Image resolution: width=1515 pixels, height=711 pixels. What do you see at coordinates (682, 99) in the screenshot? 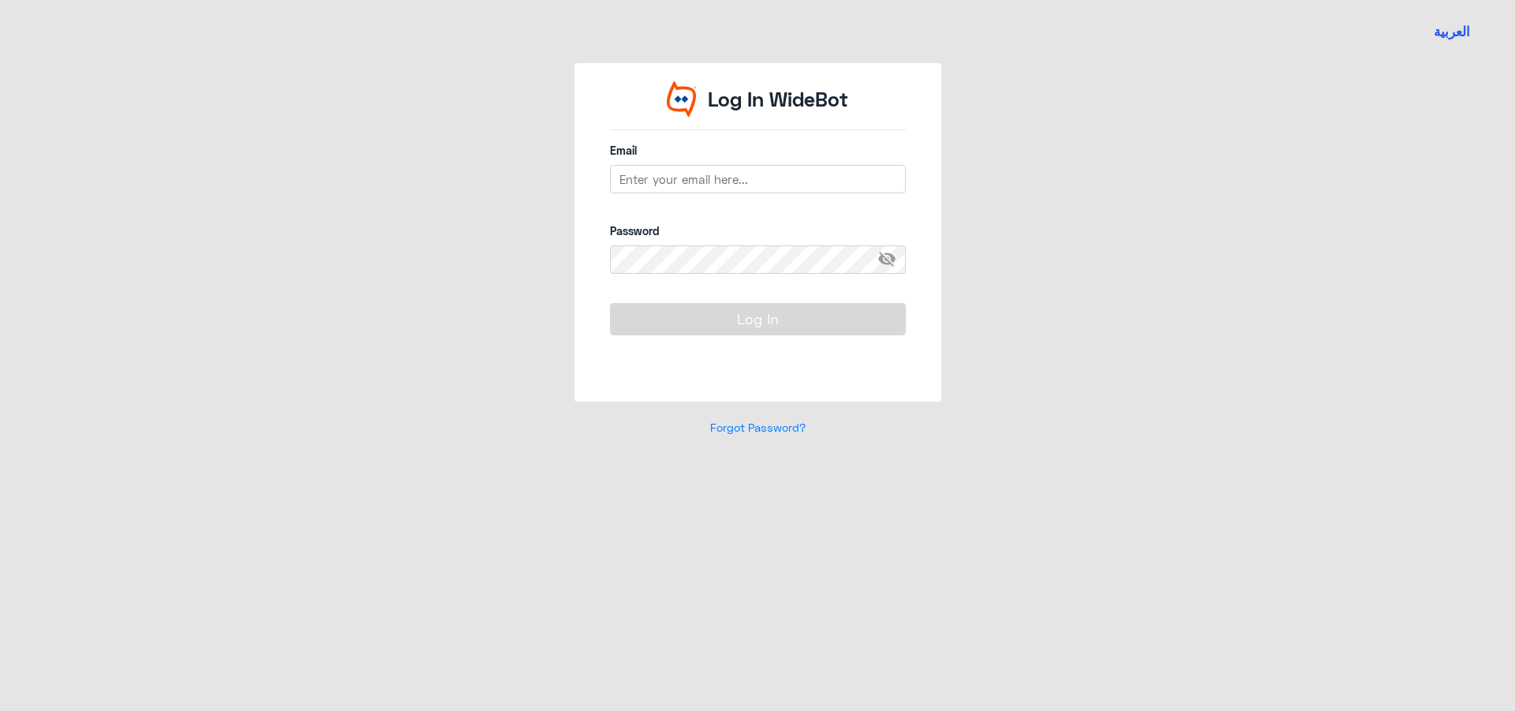
I see `img: Widebot Logo` at bounding box center [682, 99].